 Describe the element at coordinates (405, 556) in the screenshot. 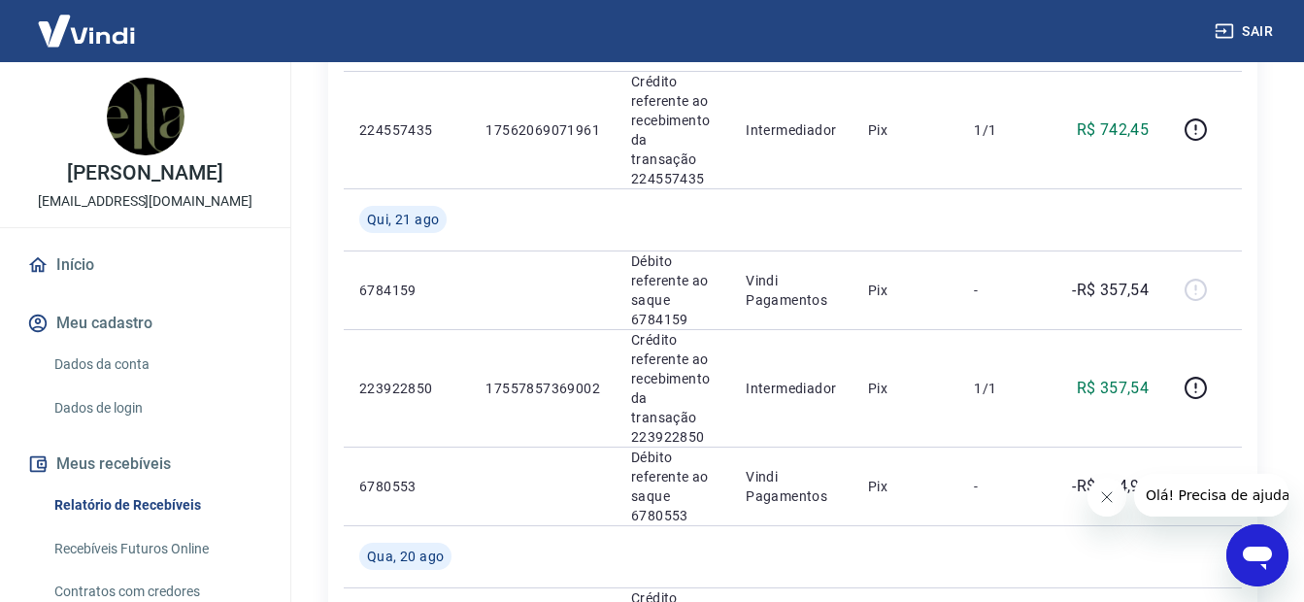

I see `span: Qua, 20 ago` at that location.